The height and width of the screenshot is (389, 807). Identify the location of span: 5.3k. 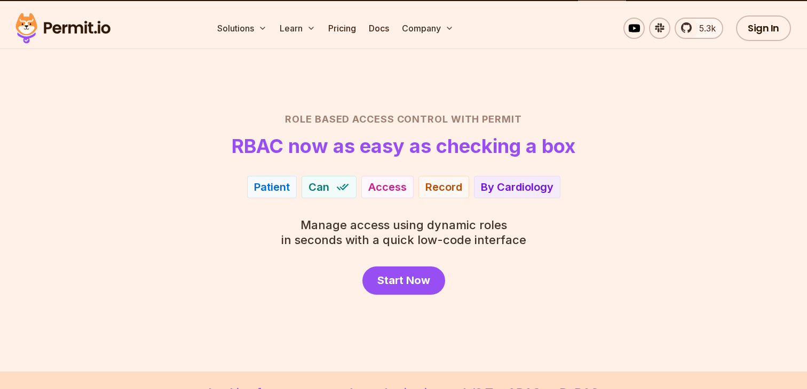
(704, 28).